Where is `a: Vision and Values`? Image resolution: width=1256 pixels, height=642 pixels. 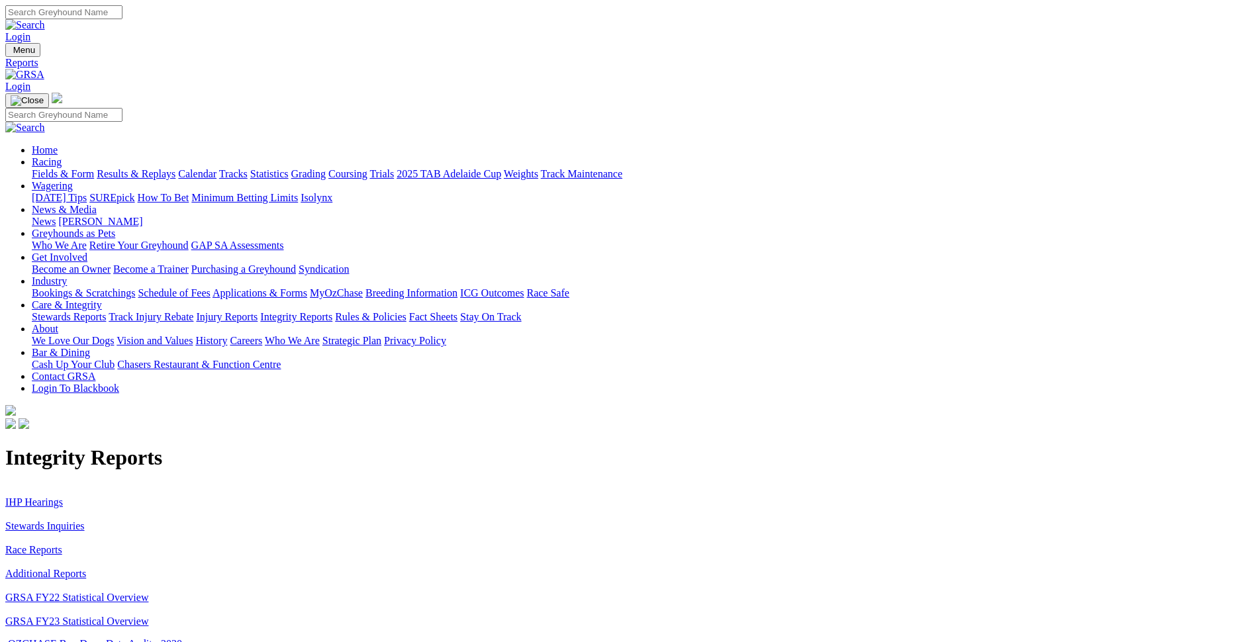
a: Vision and Values is located at coordinates (154, 340).